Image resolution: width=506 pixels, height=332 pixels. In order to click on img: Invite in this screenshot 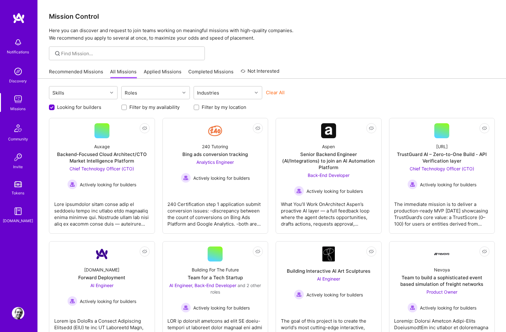, I will do `click(18, 157)`.